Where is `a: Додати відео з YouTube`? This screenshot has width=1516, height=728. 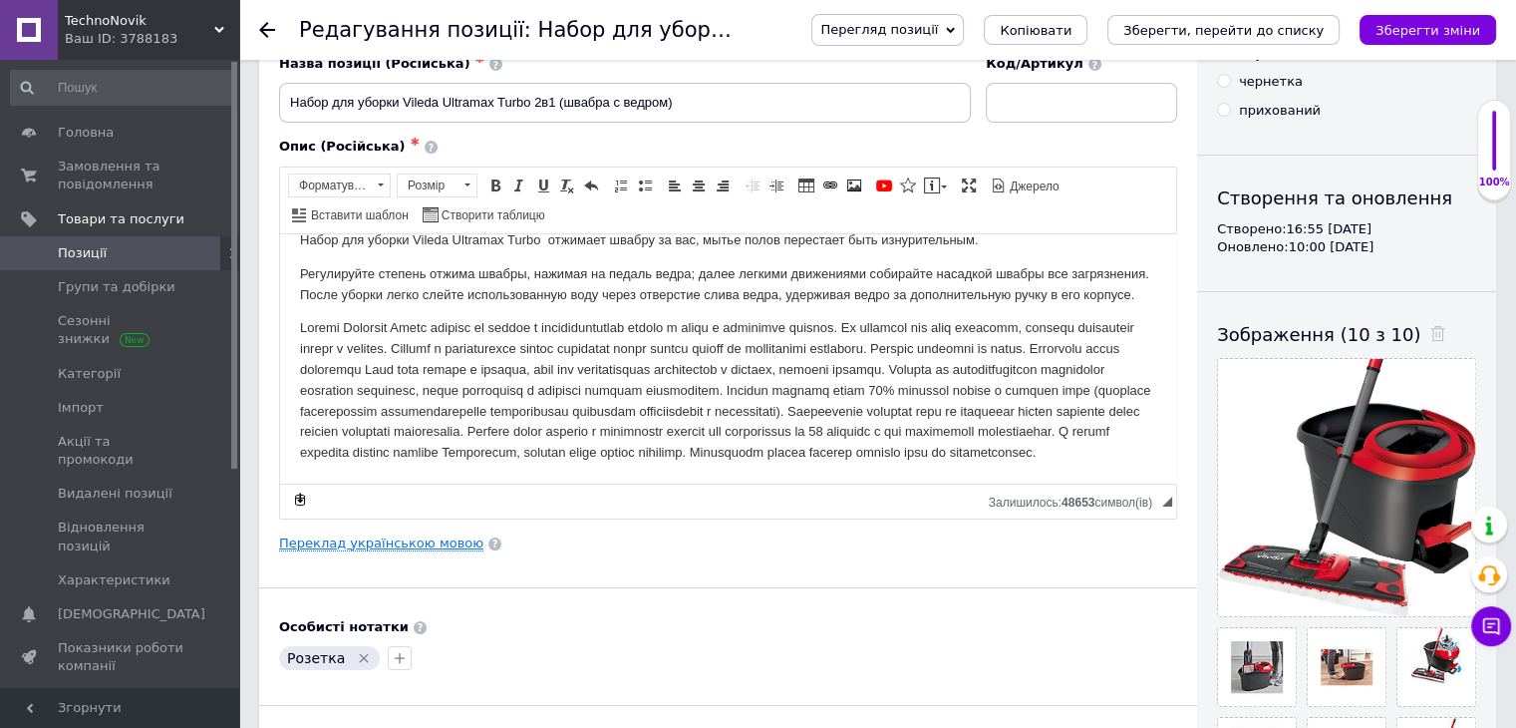
a: Додати відео з YouTube is located at coordinates (884, 185).